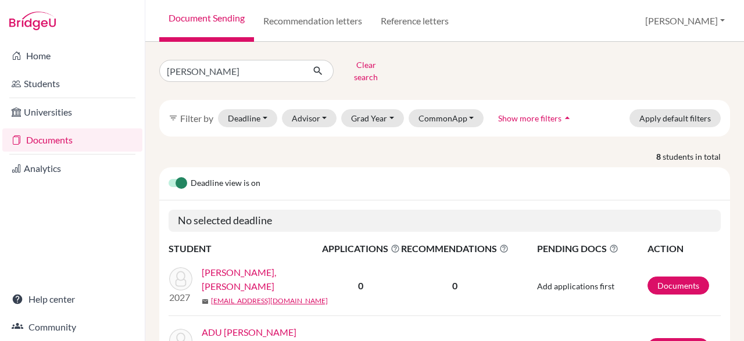 The height and width of the screenshot is (341, 744). Describe the element at coordinates (373, 118) in the screenshot. I see `button: Grad Year` at that location.